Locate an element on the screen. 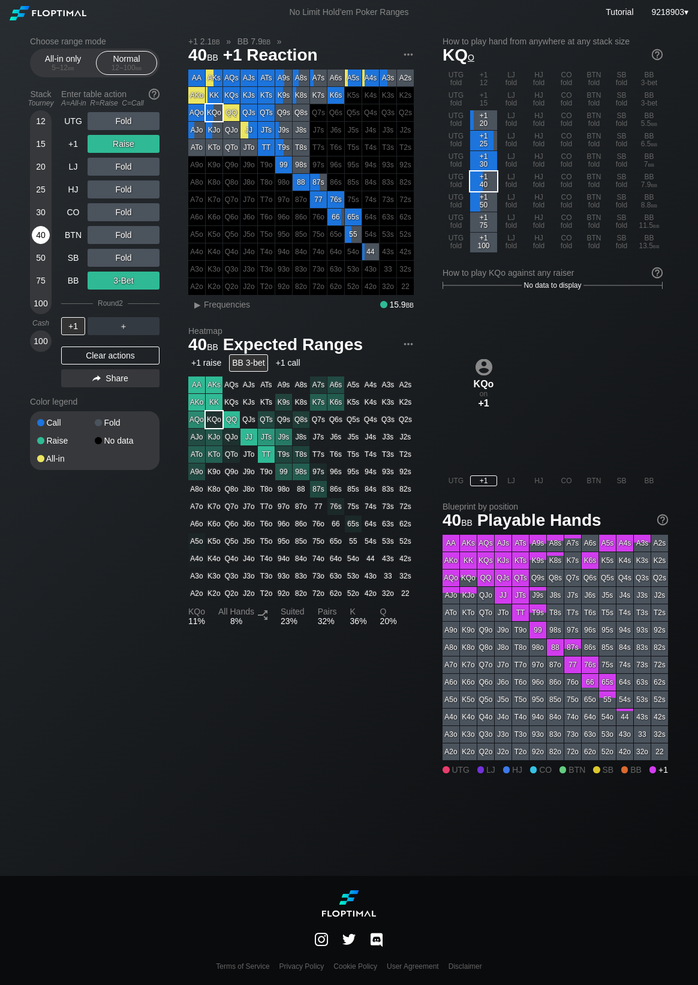 The height and width of the screenshot is (985, 698). div: K8s is located at coordinates (301, 95).